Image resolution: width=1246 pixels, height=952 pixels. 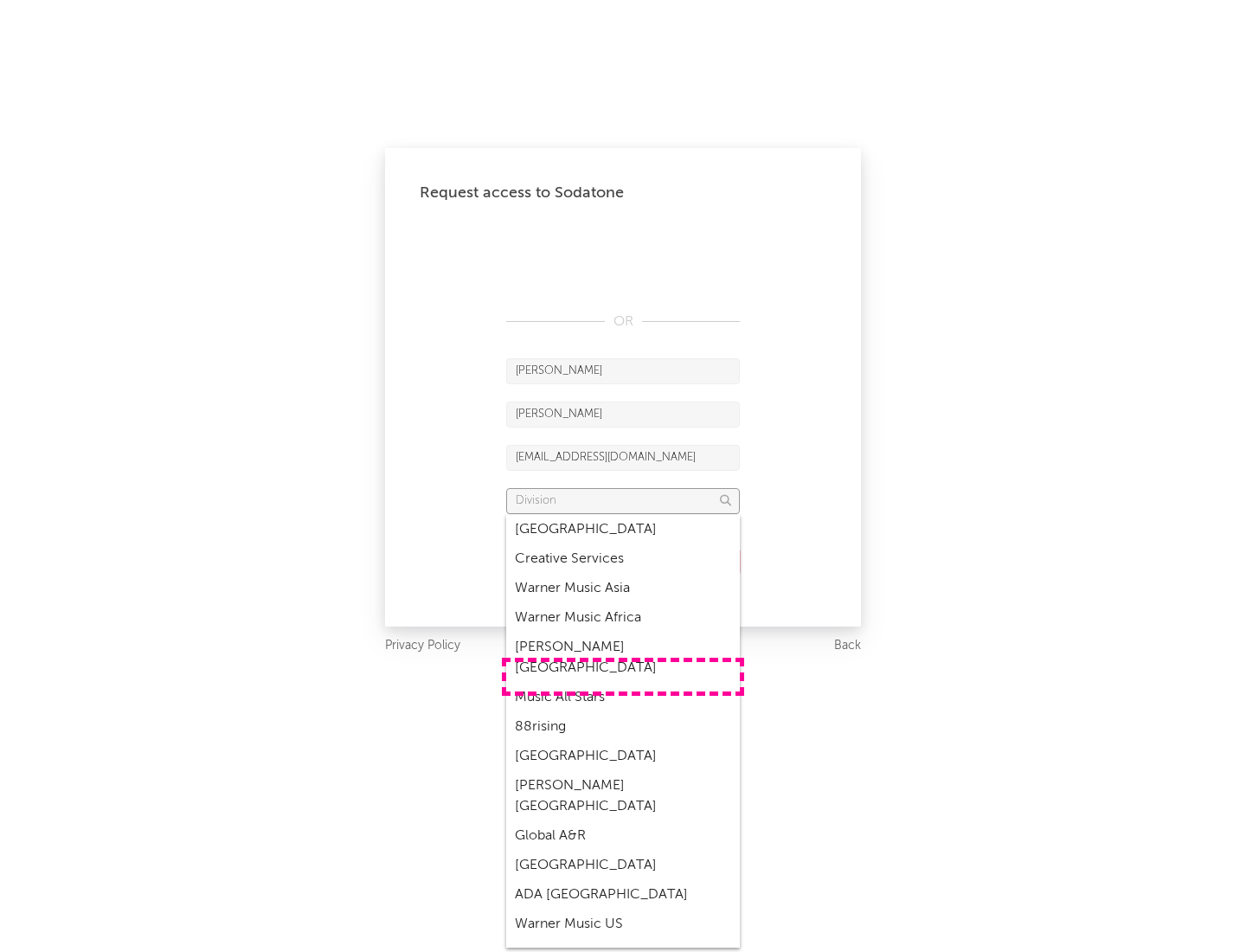 I want to click on div: OR, so click(x=623, y=322).